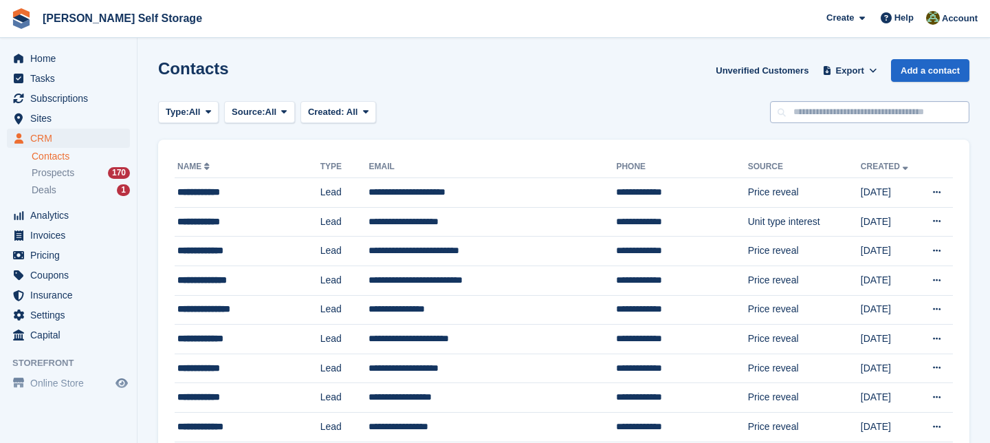 The height and width of the screenshot is (443, 990). I want to click on th: Source, so click(804, 167).